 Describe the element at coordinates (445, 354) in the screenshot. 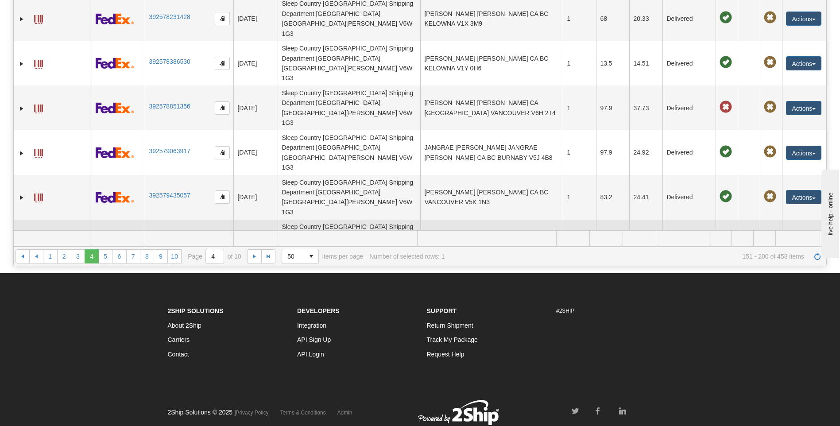

I see `a: Request Help` at that location.